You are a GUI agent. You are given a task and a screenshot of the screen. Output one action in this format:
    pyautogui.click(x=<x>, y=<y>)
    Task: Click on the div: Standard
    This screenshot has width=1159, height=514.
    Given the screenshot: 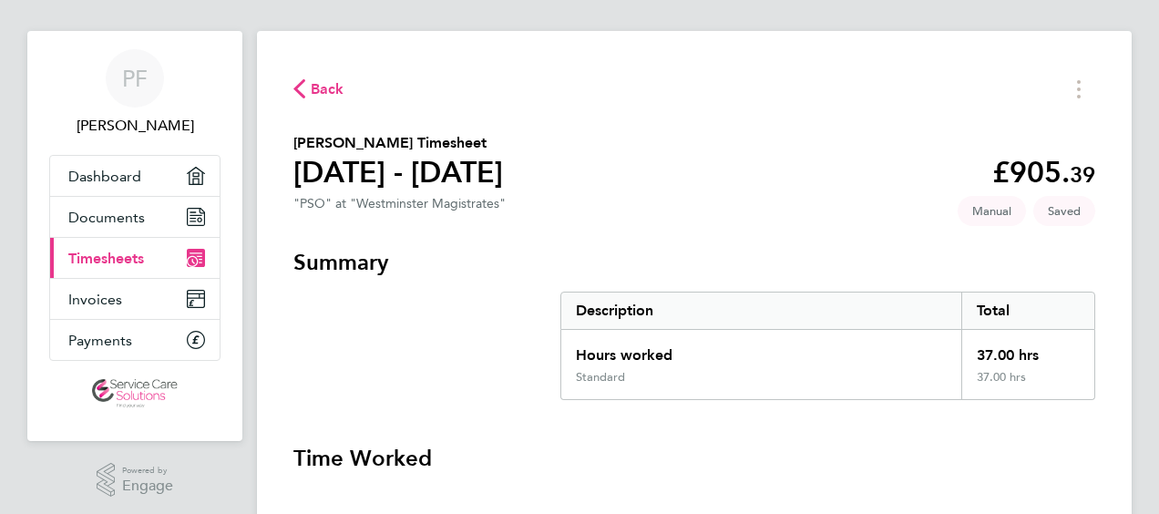 What is the action you would take?
    pyautogui.click(x=600, y=377)
    